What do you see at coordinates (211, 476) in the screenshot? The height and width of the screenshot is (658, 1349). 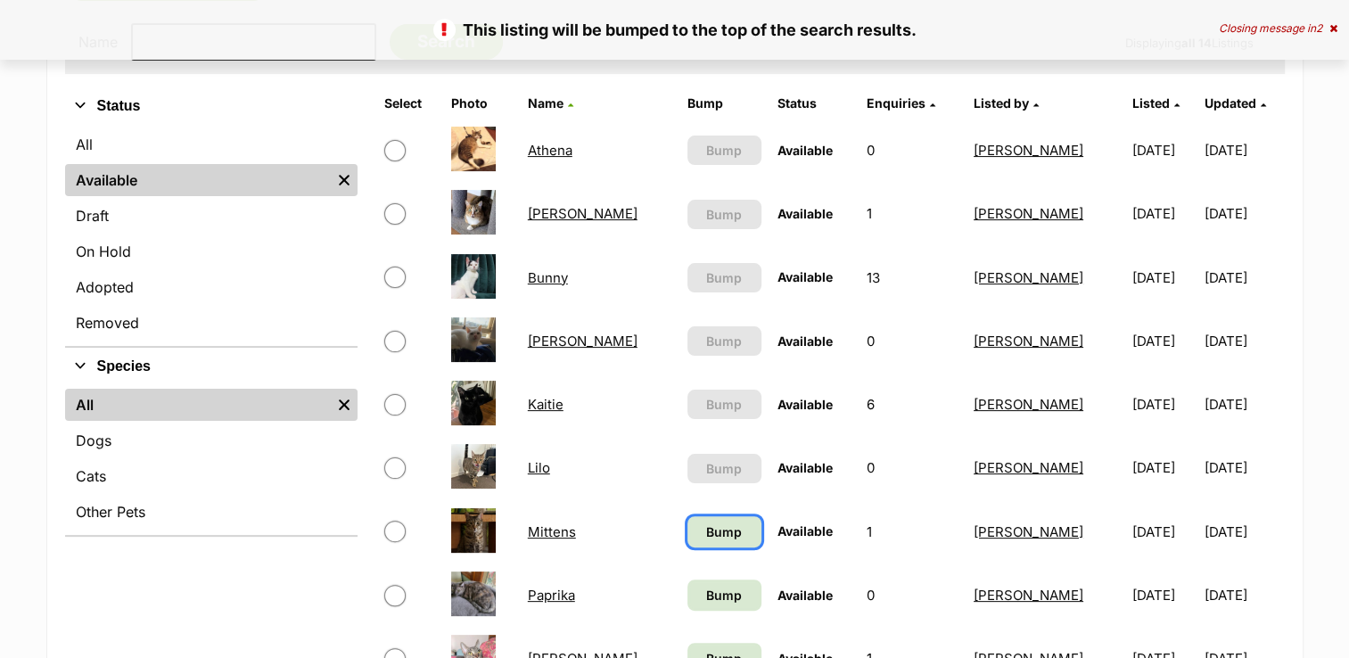 I see `a: Cats` at bounding box center [211, 476].